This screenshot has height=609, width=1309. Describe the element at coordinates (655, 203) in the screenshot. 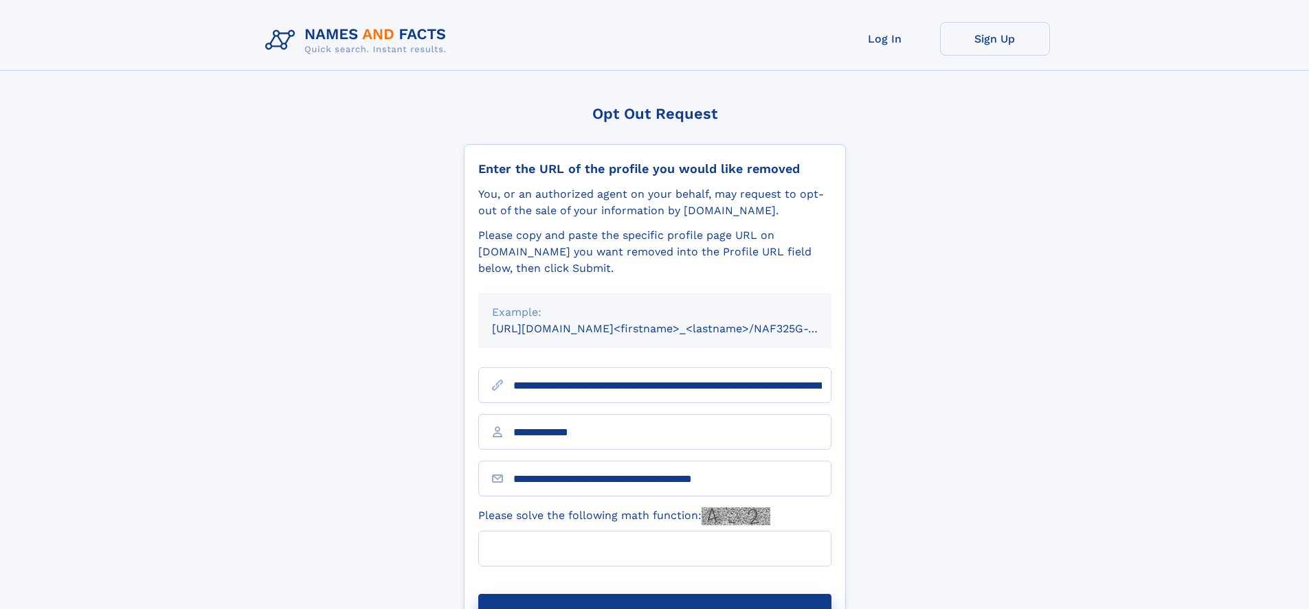

I see `div: You, or an authorized agent on your behalf, may request to opt-out of the sale of your informatio...` at that location.